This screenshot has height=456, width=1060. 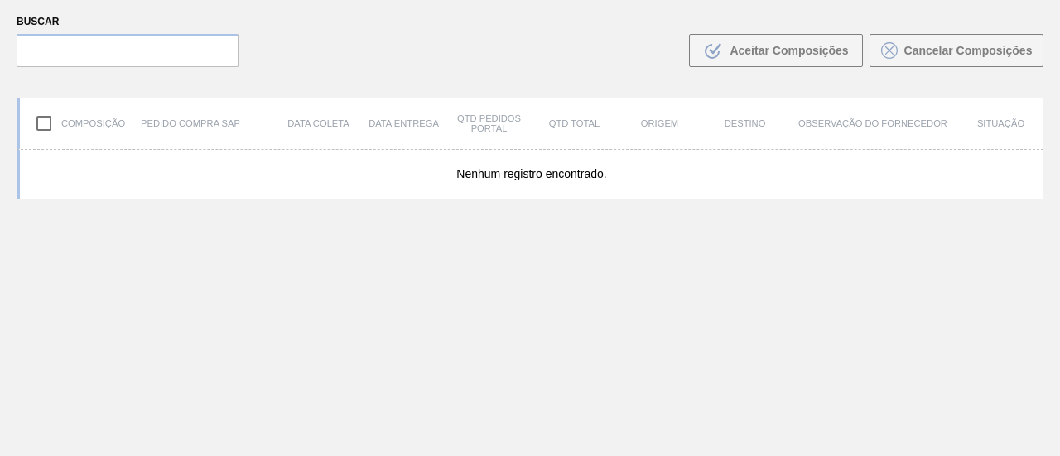 I want to click on div: Qtd Total, so click(x=574, y=123).